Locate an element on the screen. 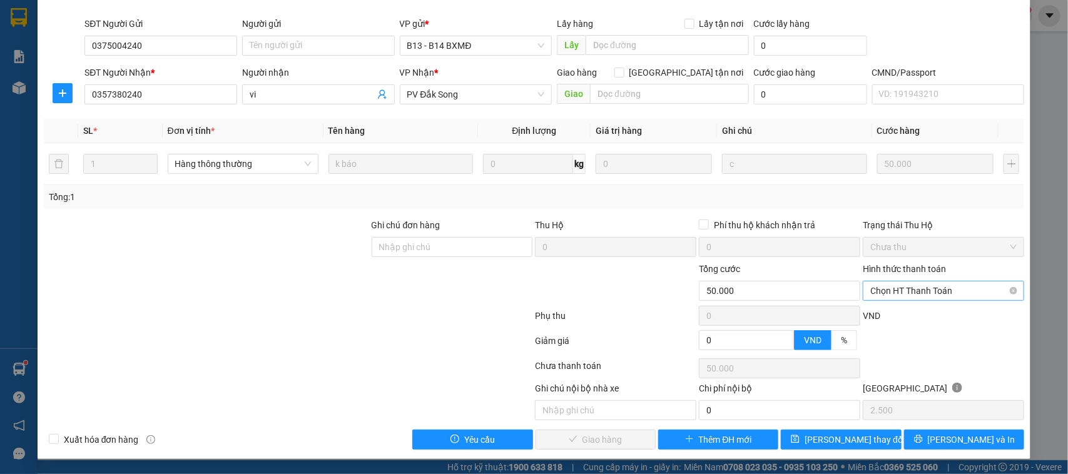 The height and width of the screenshot is (474, 1068). div: SĐT Người Nhận is located at coordinates (161, 73).